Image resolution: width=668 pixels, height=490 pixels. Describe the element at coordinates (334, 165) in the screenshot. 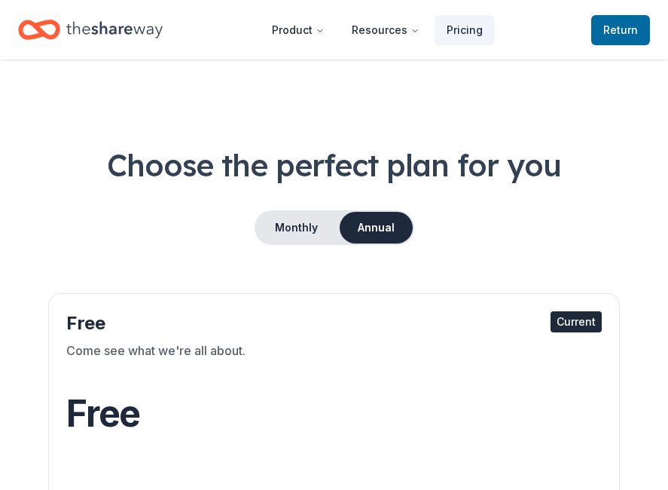

I see `h1: Choose the perfect plan for you` at that location.